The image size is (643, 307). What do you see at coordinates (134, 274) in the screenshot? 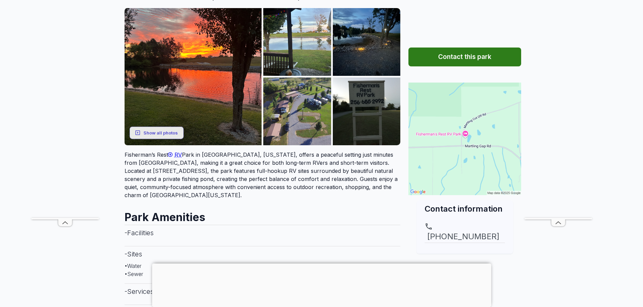
I see `span: • Sewer` at bounding box center [134, 274].